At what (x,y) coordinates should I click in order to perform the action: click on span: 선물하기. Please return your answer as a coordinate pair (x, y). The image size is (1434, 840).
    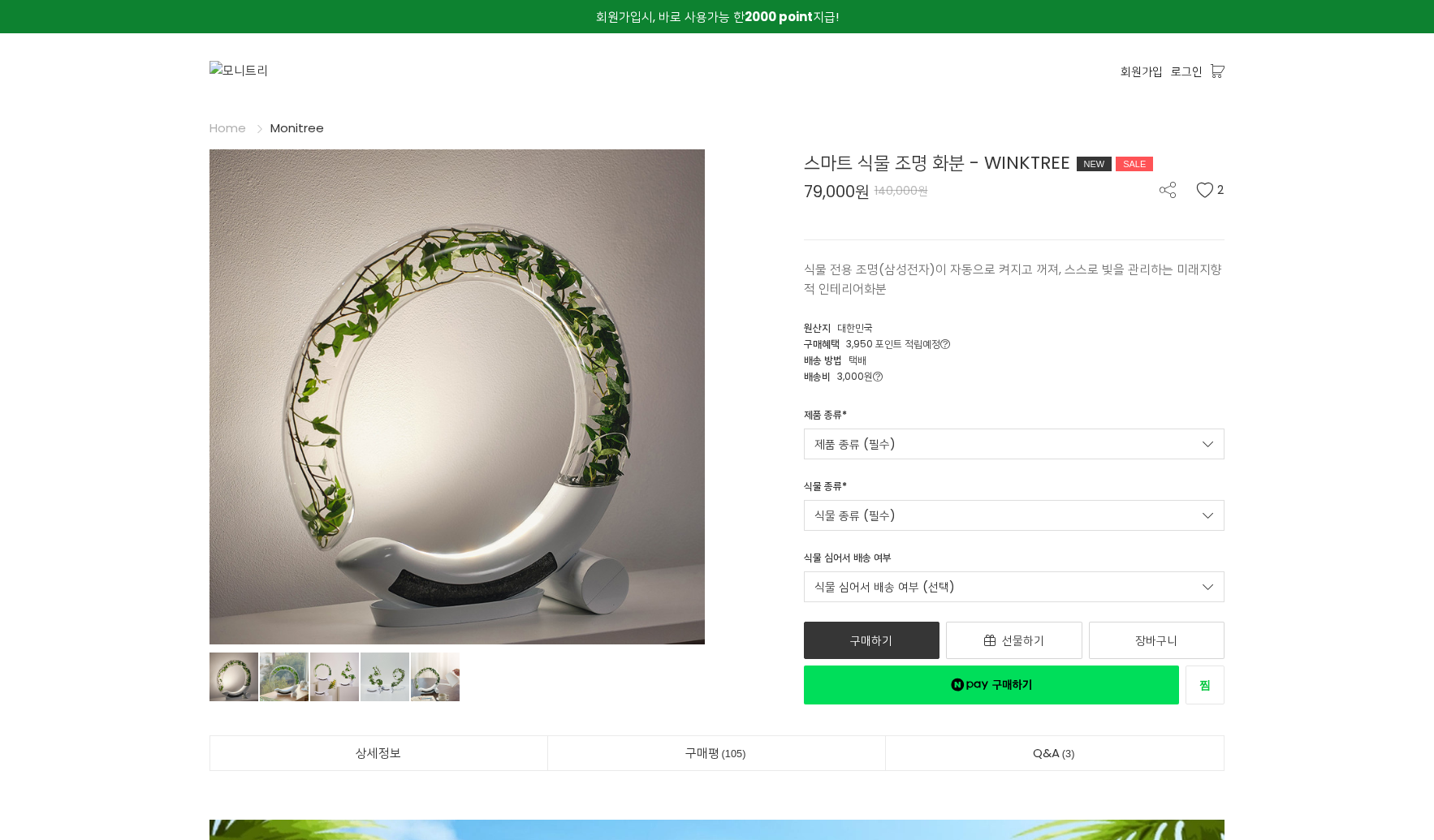
    Looking at the image, I should click on (1023, 641).